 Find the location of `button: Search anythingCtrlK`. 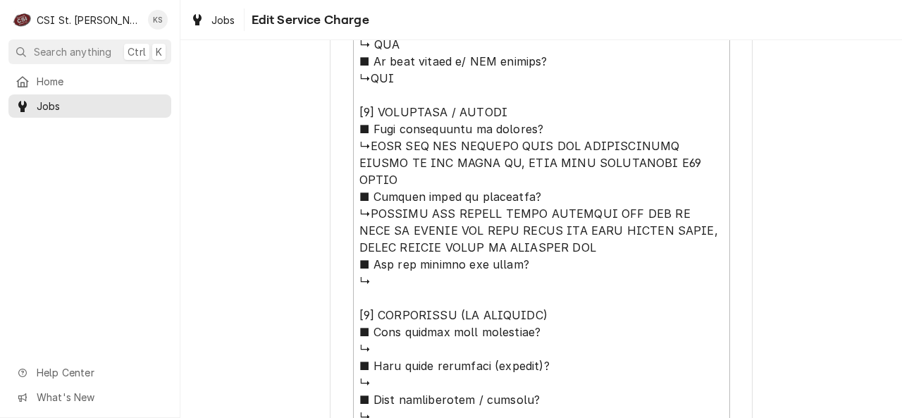

button: Search anythingCtrlK is located at coordinates (89, 51).